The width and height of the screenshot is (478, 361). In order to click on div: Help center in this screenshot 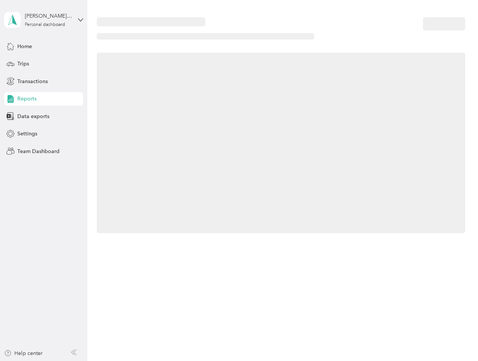, I will do `click(23, 353)`.